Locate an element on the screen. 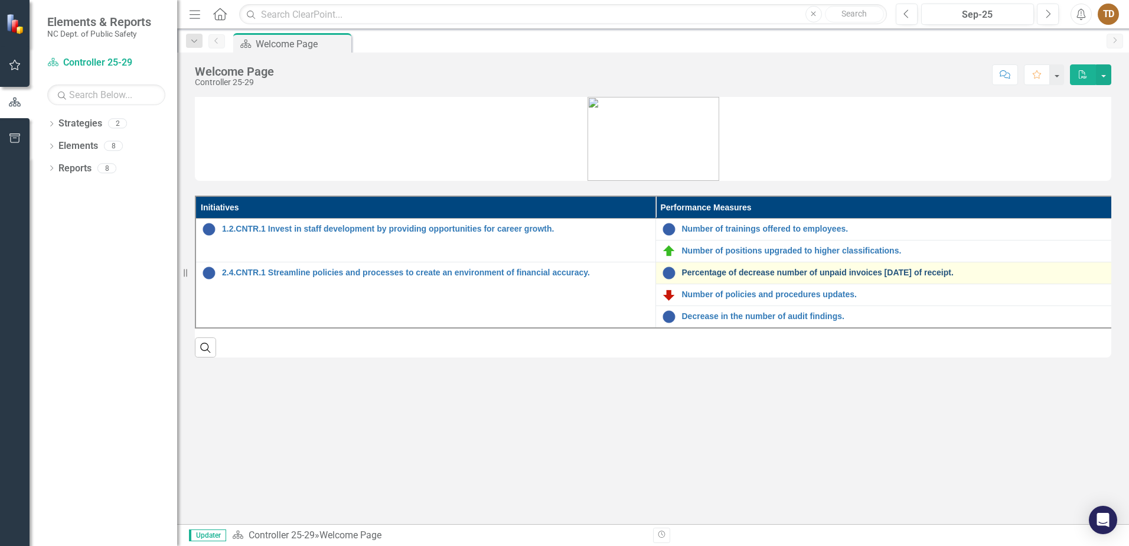  a: Number of trainings offered to employees. is located at coordinates (896, 229).